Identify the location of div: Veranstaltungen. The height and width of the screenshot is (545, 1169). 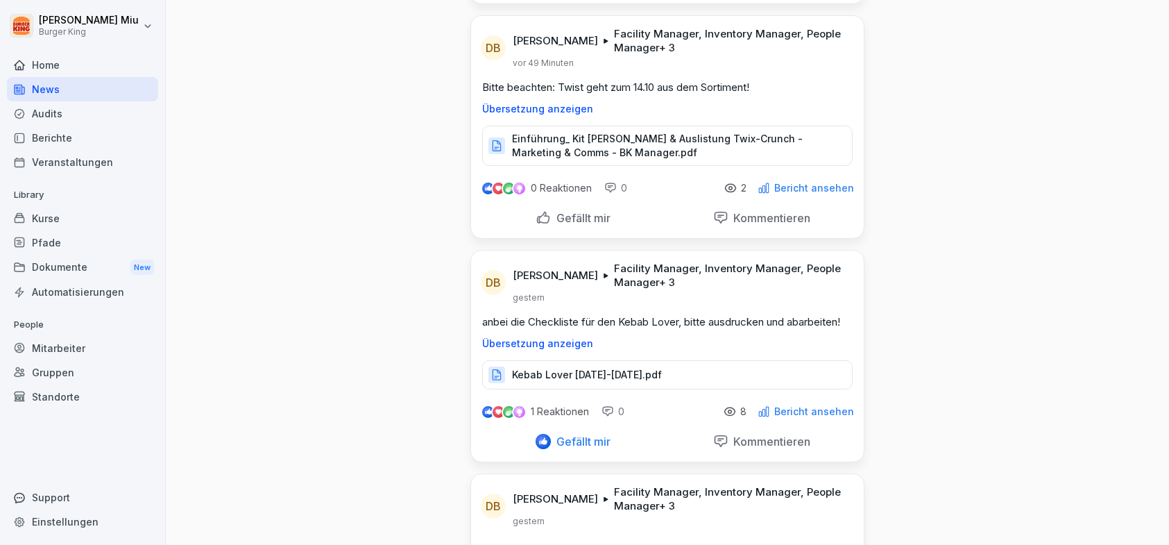
(83, 162).